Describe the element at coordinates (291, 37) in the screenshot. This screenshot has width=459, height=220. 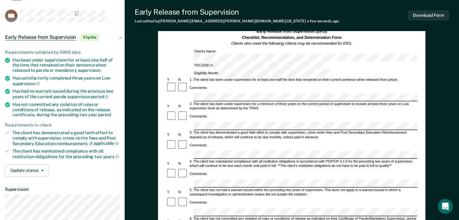
I see `strong: Checklist, Recommendation, and Determination Form` at that location.